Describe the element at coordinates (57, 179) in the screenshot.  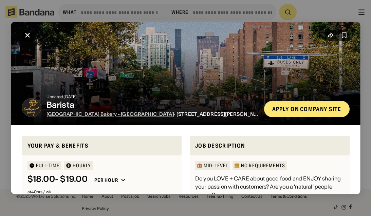
I see `div: $ 18.00 - $19.00` at that location.